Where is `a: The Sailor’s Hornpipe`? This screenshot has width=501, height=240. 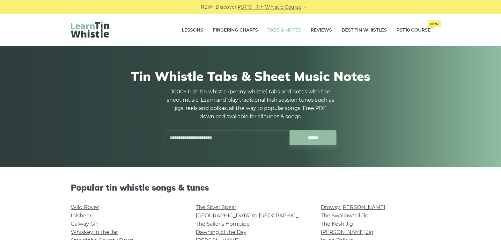 a: The Sailor’s Hornpipe is located at coordinates (223, 224).